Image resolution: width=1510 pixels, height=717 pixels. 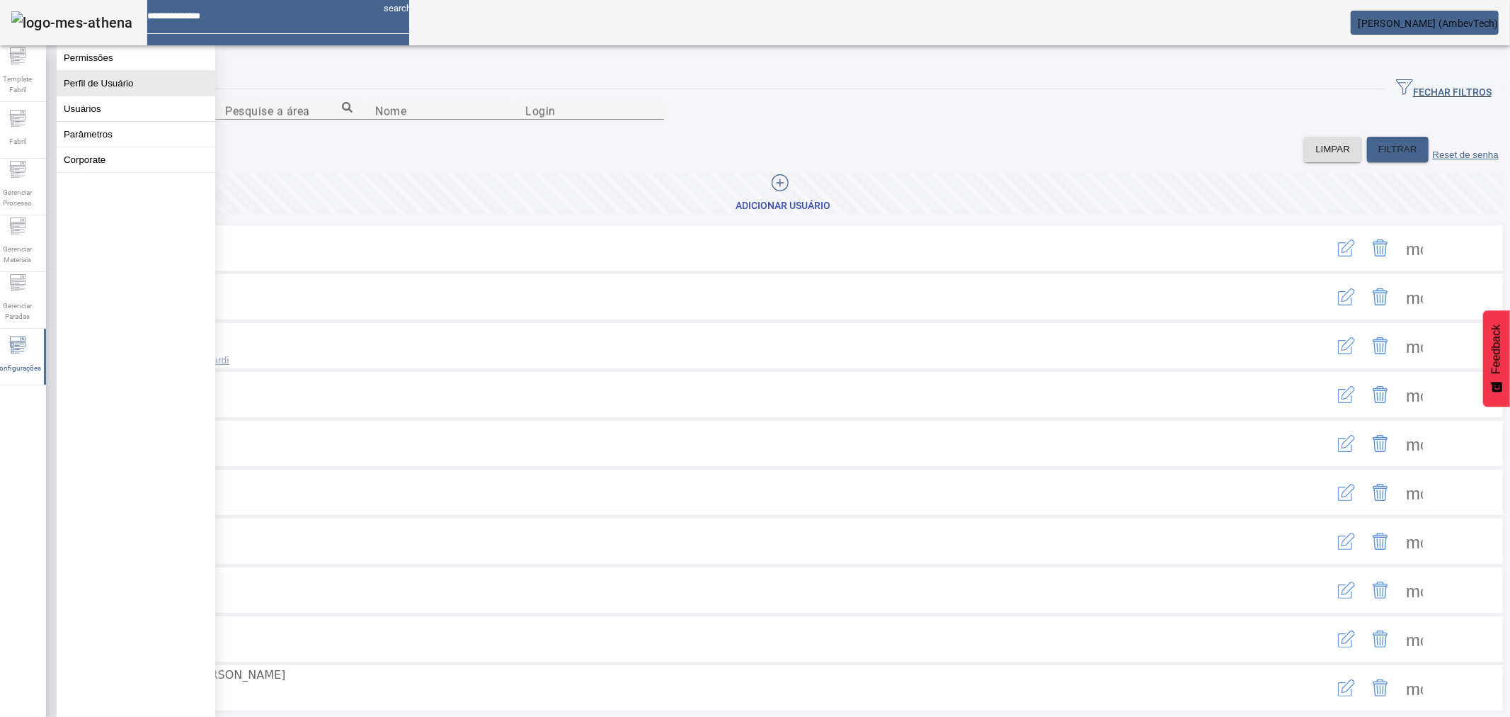 What do you see at coordinates (1398, 149) in the screenshot?
I see `button: FILTRAR` at bounding box center [1398, 149].